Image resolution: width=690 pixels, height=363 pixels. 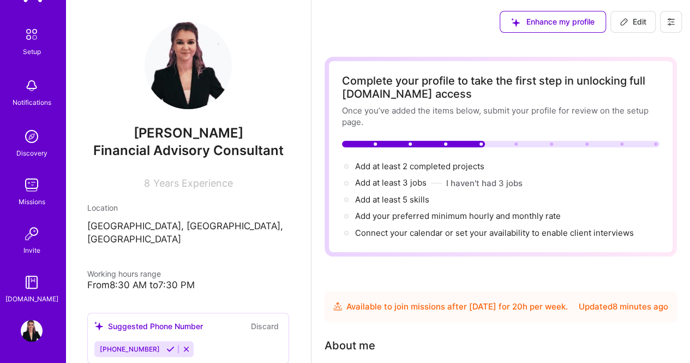 I want to click on span: Edit, so click(x=633, y=22).